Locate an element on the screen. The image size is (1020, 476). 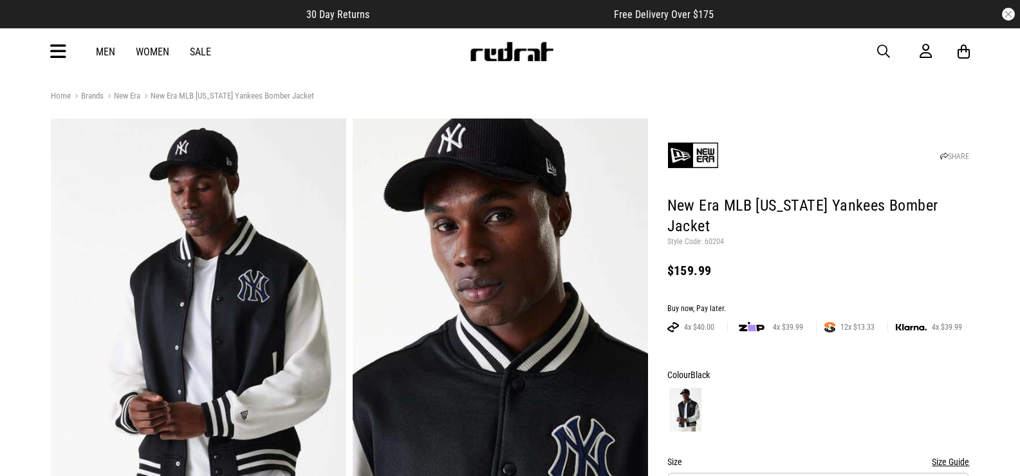
img: AFTERPAY is located at coordinates (673, 327).